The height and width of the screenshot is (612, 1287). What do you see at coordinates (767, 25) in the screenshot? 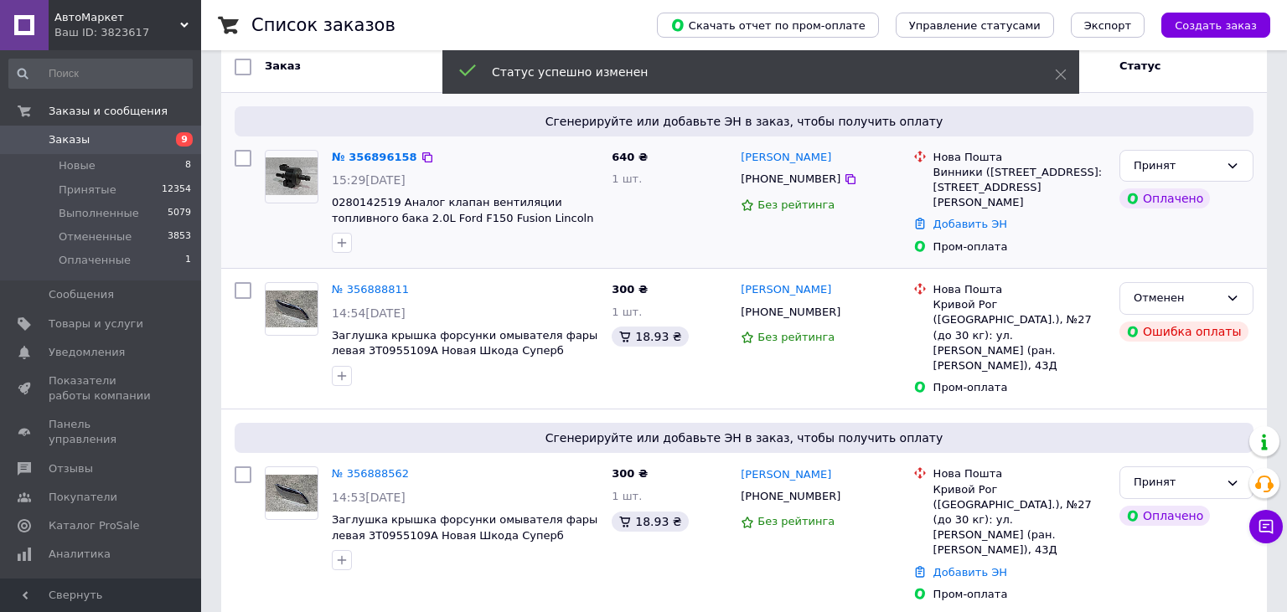
I see `button: Скачать отчет по пром-оплате` at bounding box center [767, 25].